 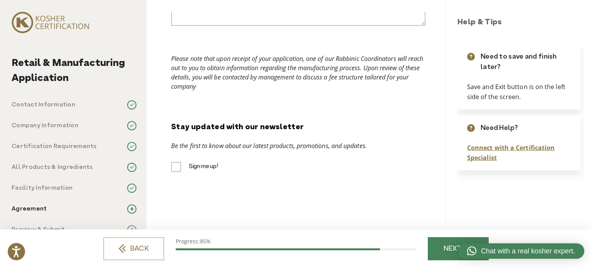 I want to click on div: Be the first to know about our latest products, promotions, and updates., so click(x=298, y=146).